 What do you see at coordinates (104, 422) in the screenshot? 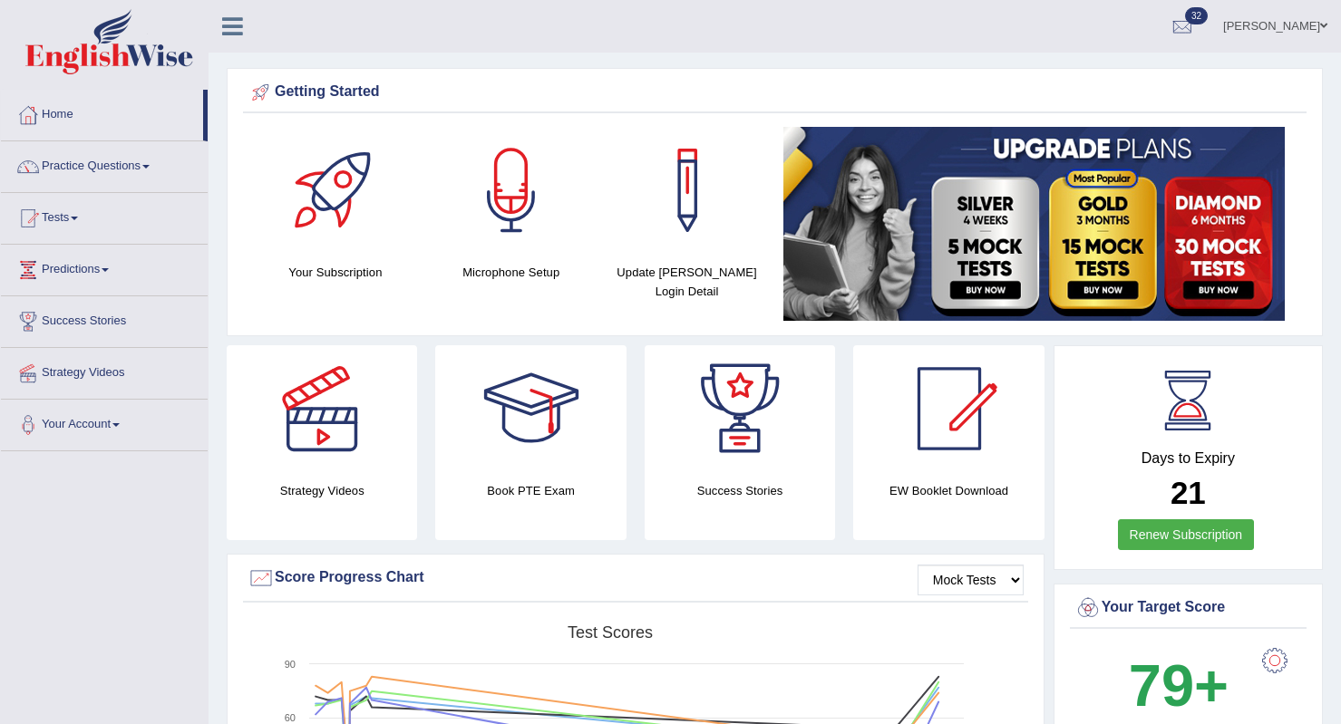
I see `a: Your Account` at bounding box center [104, 422].